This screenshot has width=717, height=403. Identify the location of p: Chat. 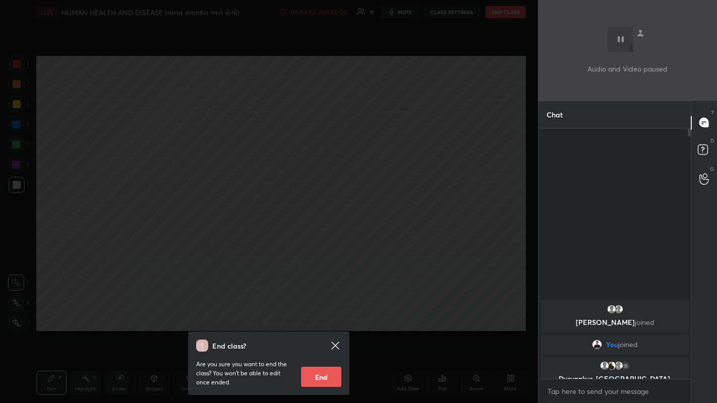
(554, 114).